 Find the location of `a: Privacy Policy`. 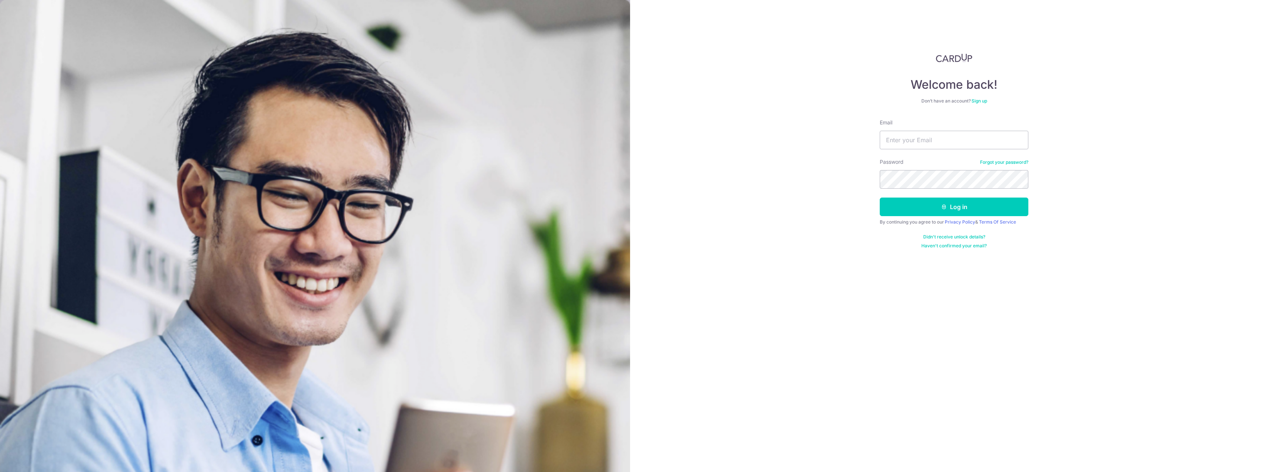

a: Privacy Policy is located at coordinates (960, 222).